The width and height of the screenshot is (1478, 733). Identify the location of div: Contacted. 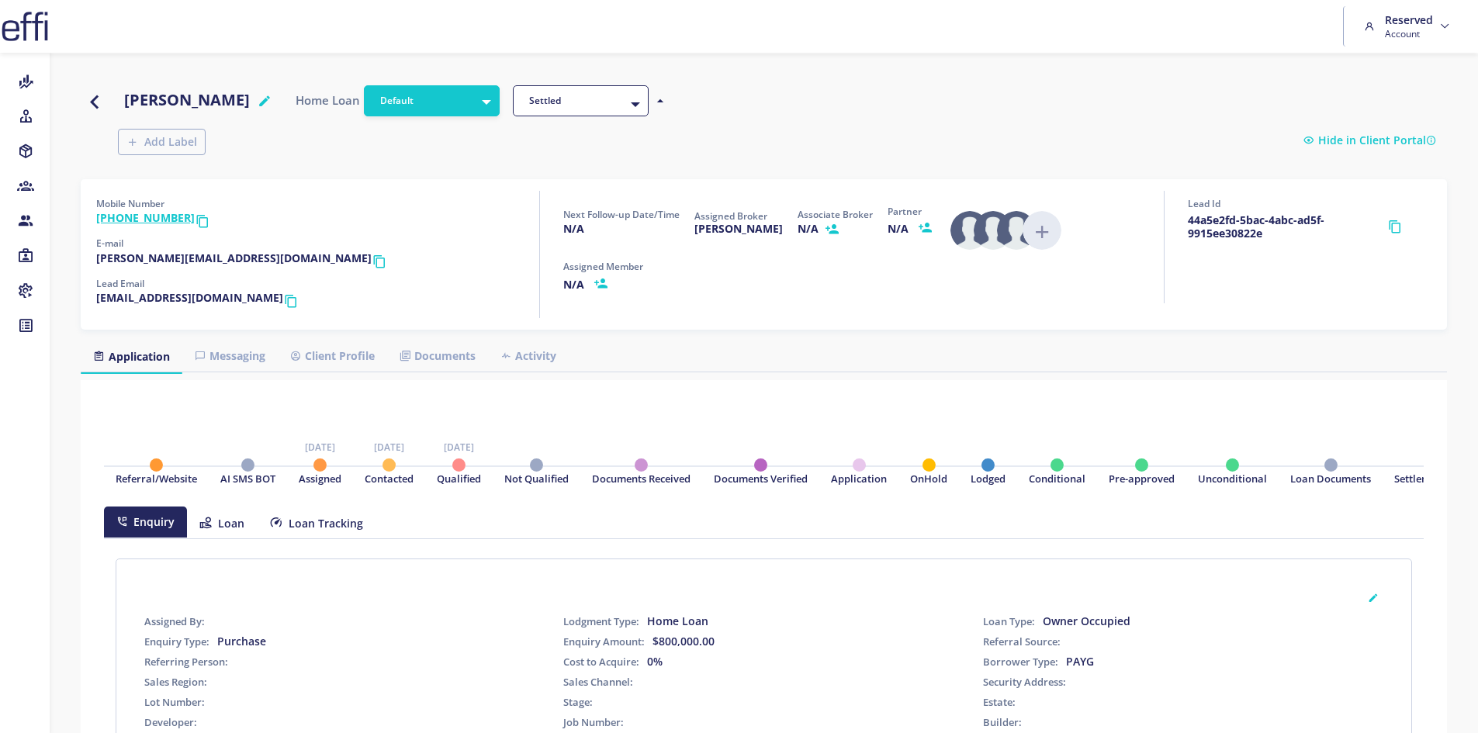
(389, 480).